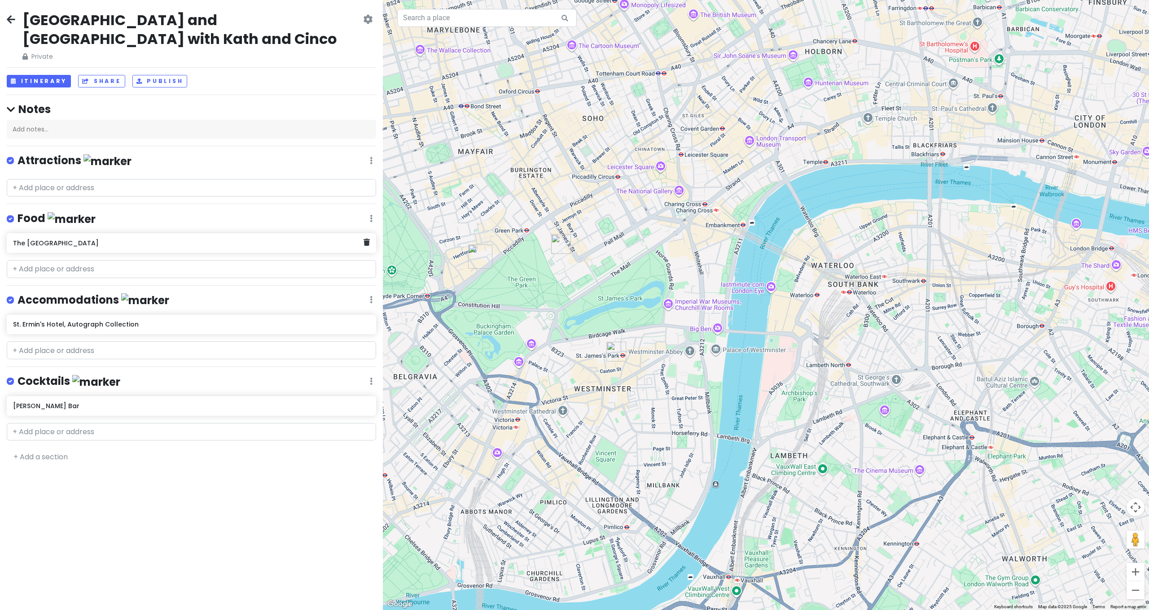  I want to click on a: + Add a section, so click(40, 457).